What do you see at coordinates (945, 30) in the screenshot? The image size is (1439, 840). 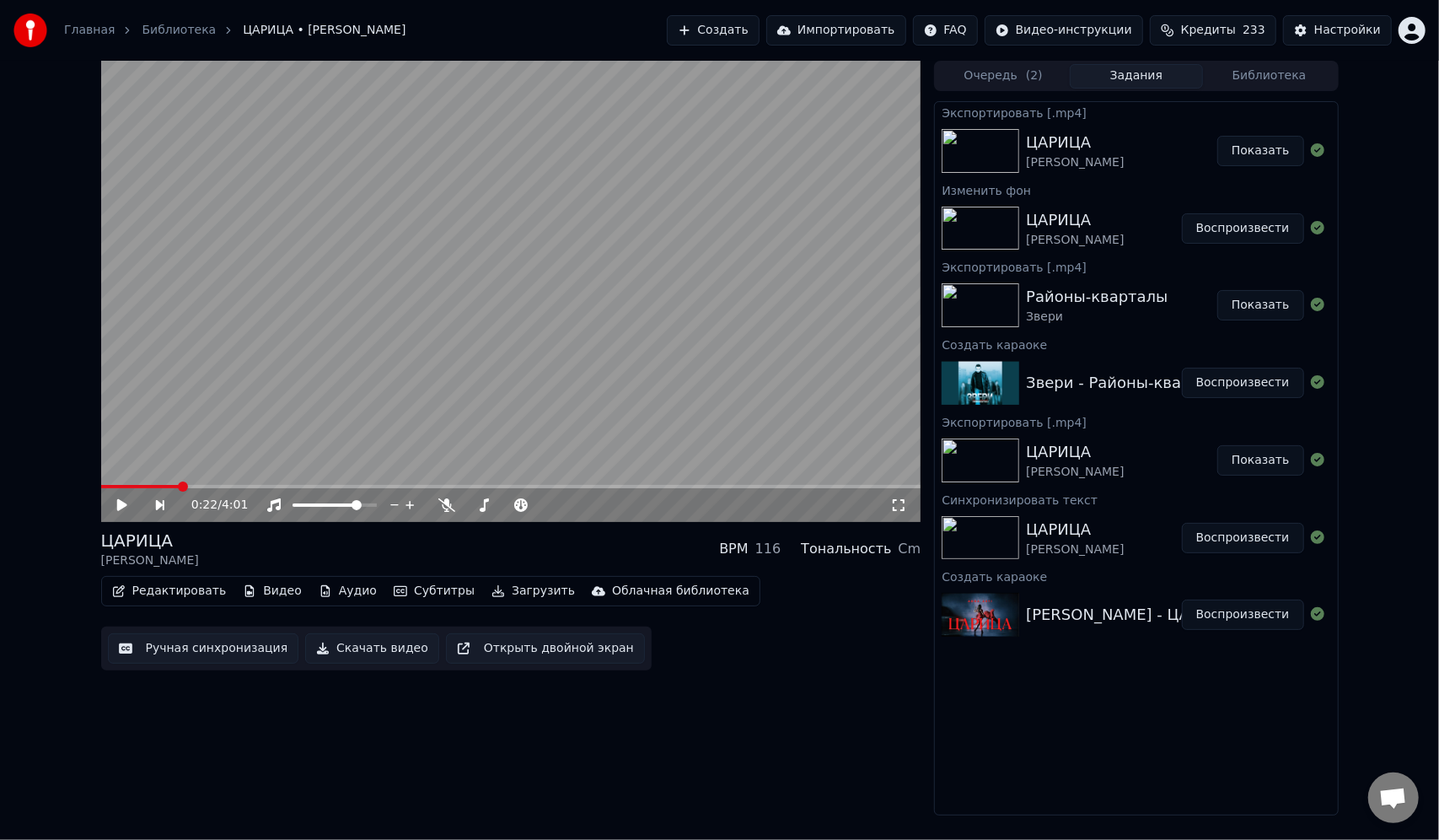 I see `button: FAQ` at bounding box center [945, 30].